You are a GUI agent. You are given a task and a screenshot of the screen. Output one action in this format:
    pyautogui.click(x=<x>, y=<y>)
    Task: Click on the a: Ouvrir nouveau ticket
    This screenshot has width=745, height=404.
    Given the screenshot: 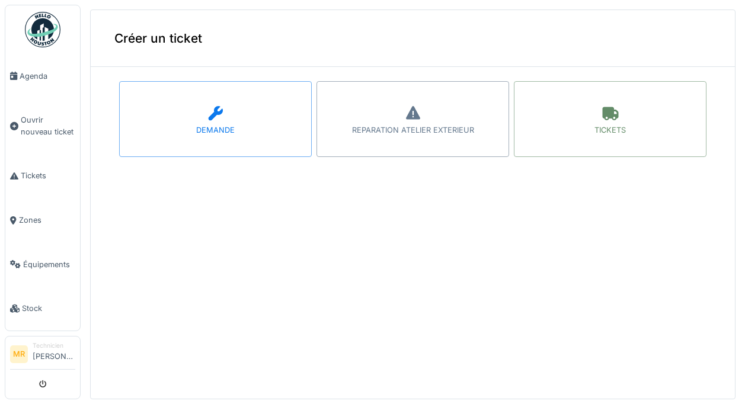 What is the action you would take?
    pyautogui.click(x=43, y=126)
    